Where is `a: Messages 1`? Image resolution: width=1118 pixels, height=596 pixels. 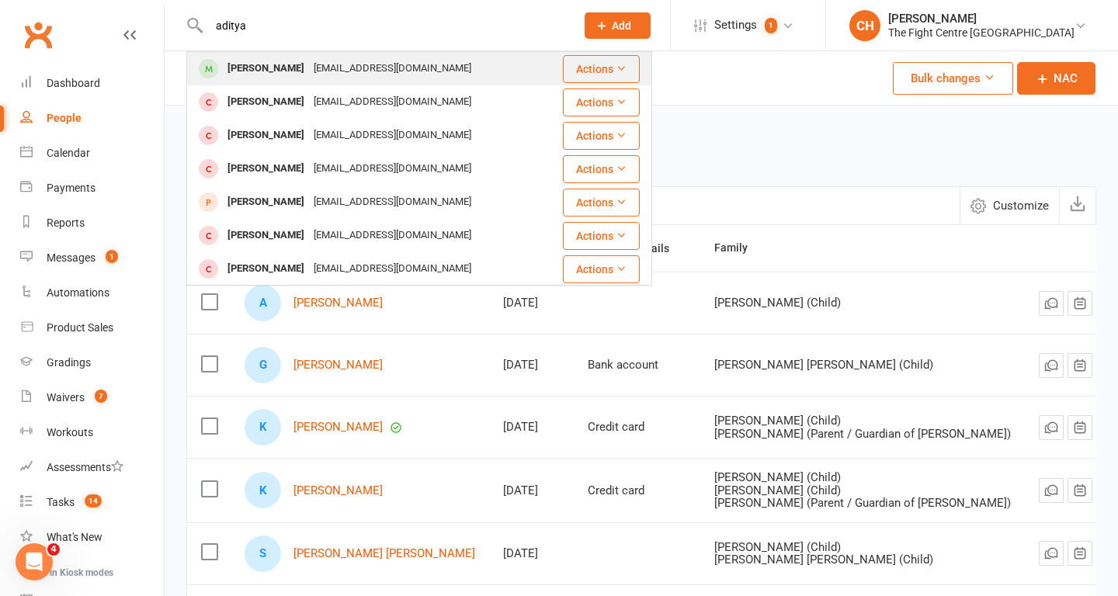
a: Messages 1 is located at coordinates (92, 258).